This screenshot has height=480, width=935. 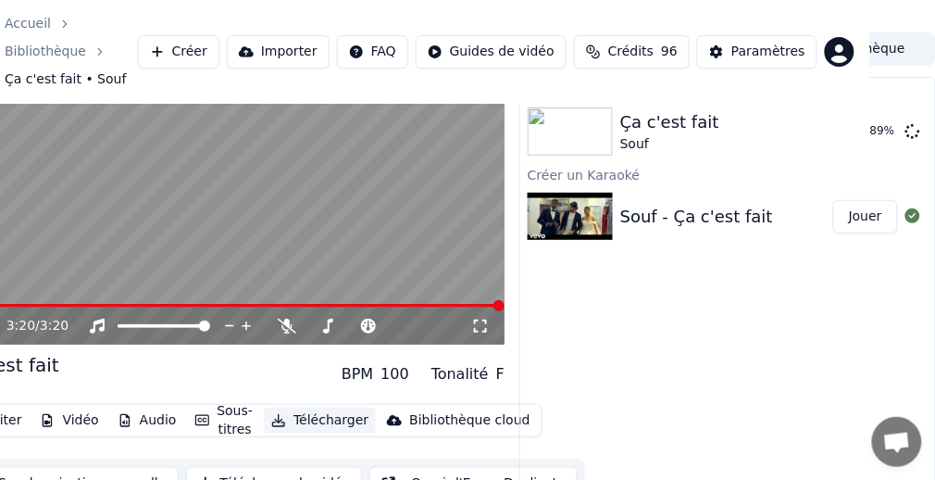 I want to click on button: Jouer, so click(x=866, y=217).